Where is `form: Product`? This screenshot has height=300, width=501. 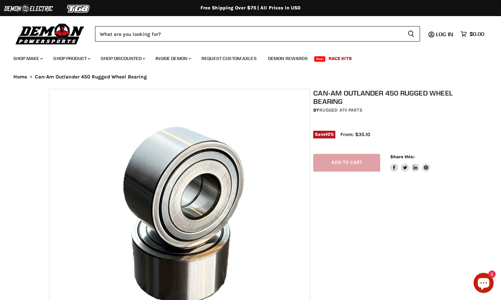 form: Product is located at coordinates (257, 34).